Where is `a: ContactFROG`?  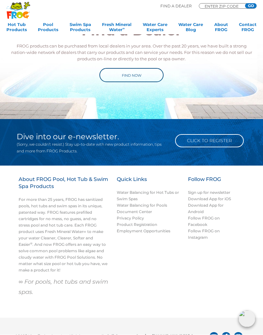
a: ContactFROG is located at coordinates (248, 29).